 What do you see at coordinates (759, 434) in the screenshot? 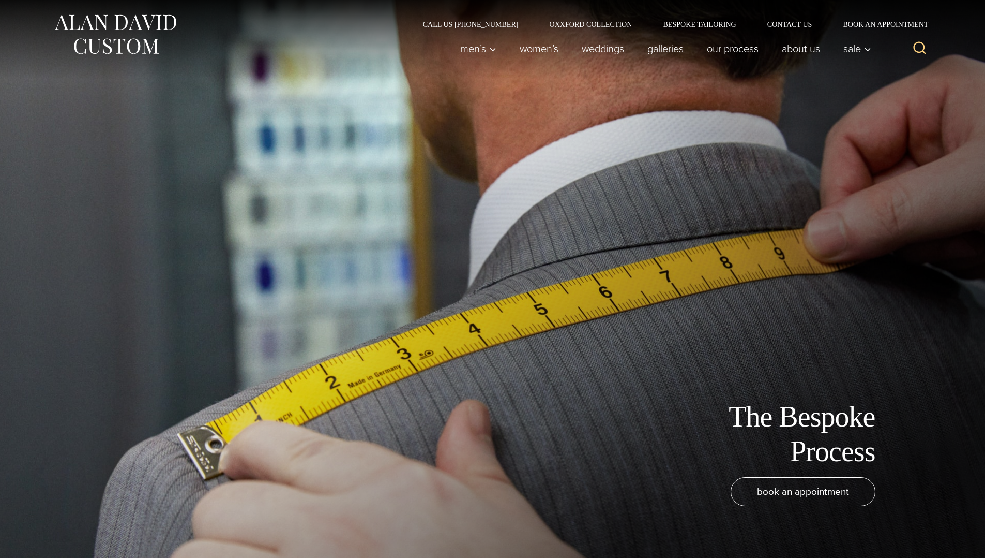
I see `h1: The Bespoke Process` at bounding box center [759, 434].